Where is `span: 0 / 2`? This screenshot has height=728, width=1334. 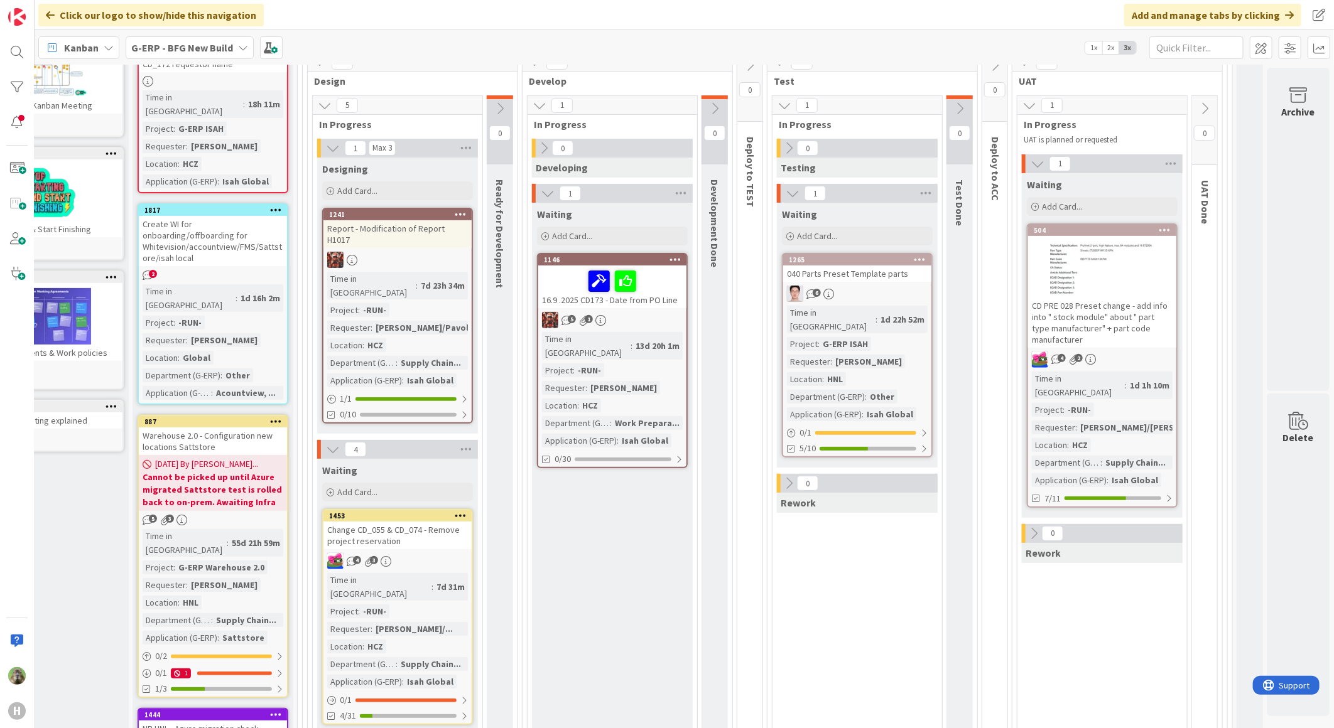 span: 0 / 2 is located at coordinates (161, 656).